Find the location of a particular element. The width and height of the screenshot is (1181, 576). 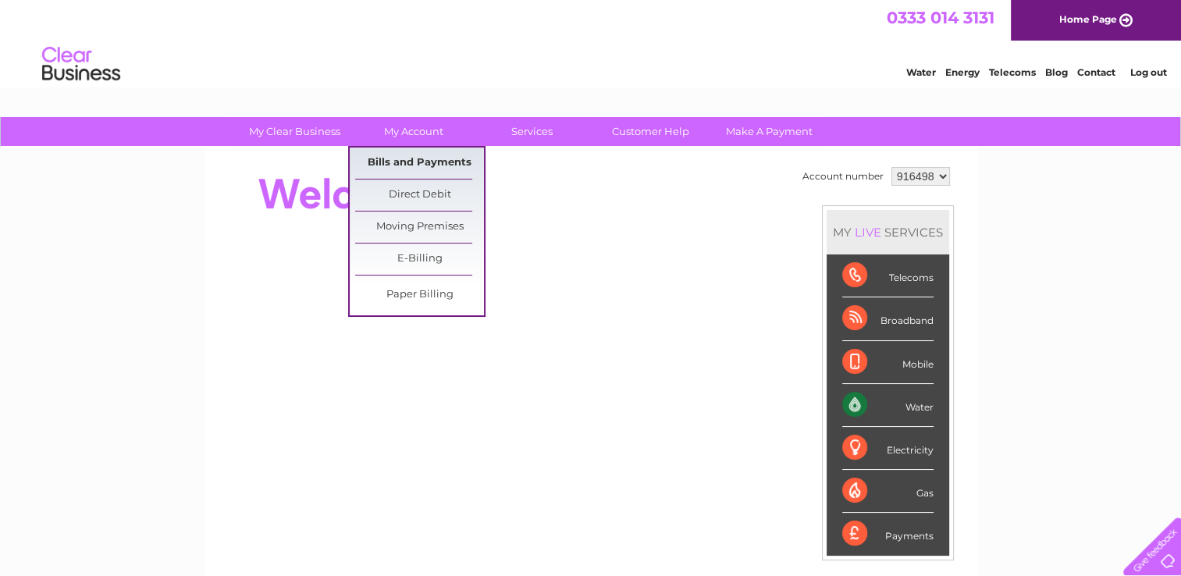

a: Services is located at coordinates (531, 131).